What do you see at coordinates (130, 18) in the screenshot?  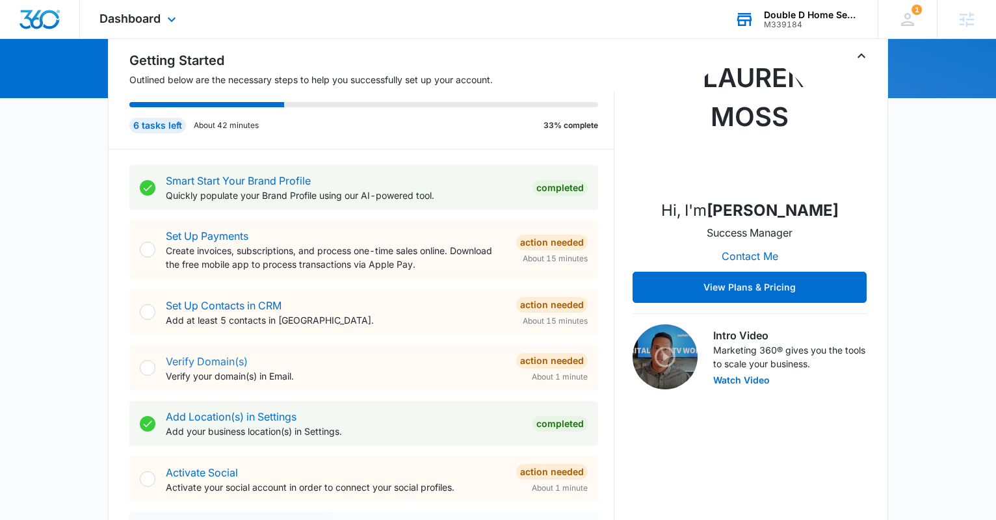 I see `span: Dashboard` at bounding box center [130, 18].